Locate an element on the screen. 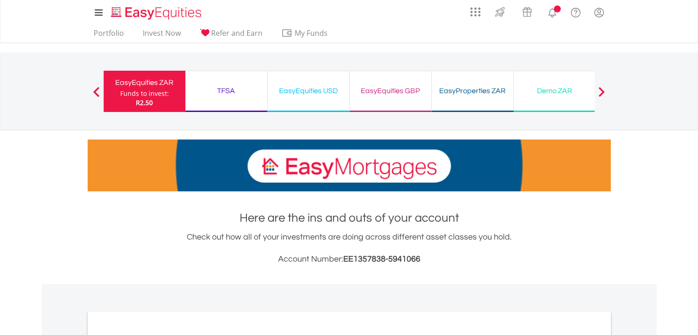  a: FAQ's and Support is located at coordinates (575, 11).